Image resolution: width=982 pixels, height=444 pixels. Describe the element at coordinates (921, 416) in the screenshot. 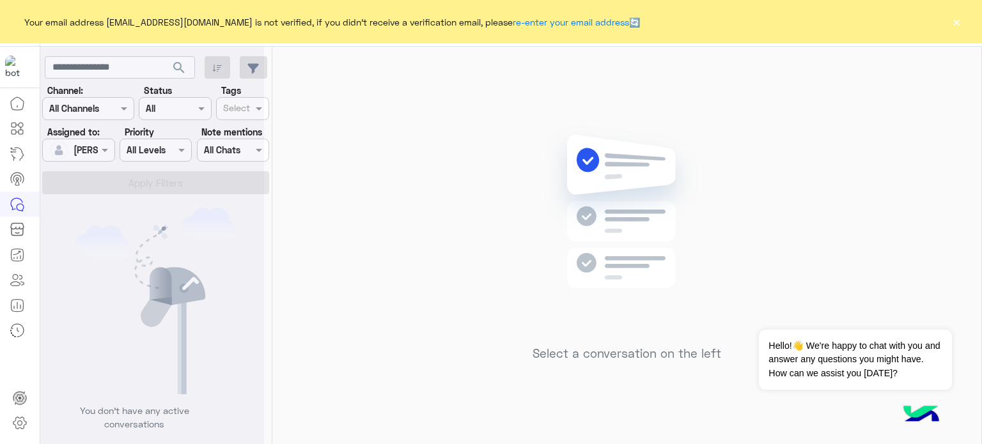

I see `img: hulul-logo.png` at that location.